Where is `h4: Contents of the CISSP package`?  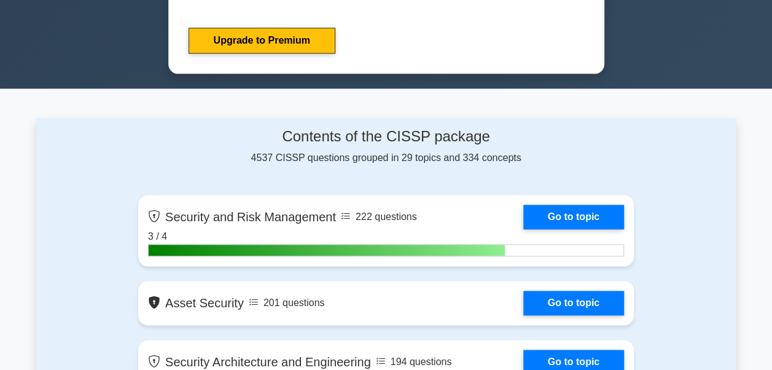 h4: Contents of the CISSP package is located at coordinates (386, 136).